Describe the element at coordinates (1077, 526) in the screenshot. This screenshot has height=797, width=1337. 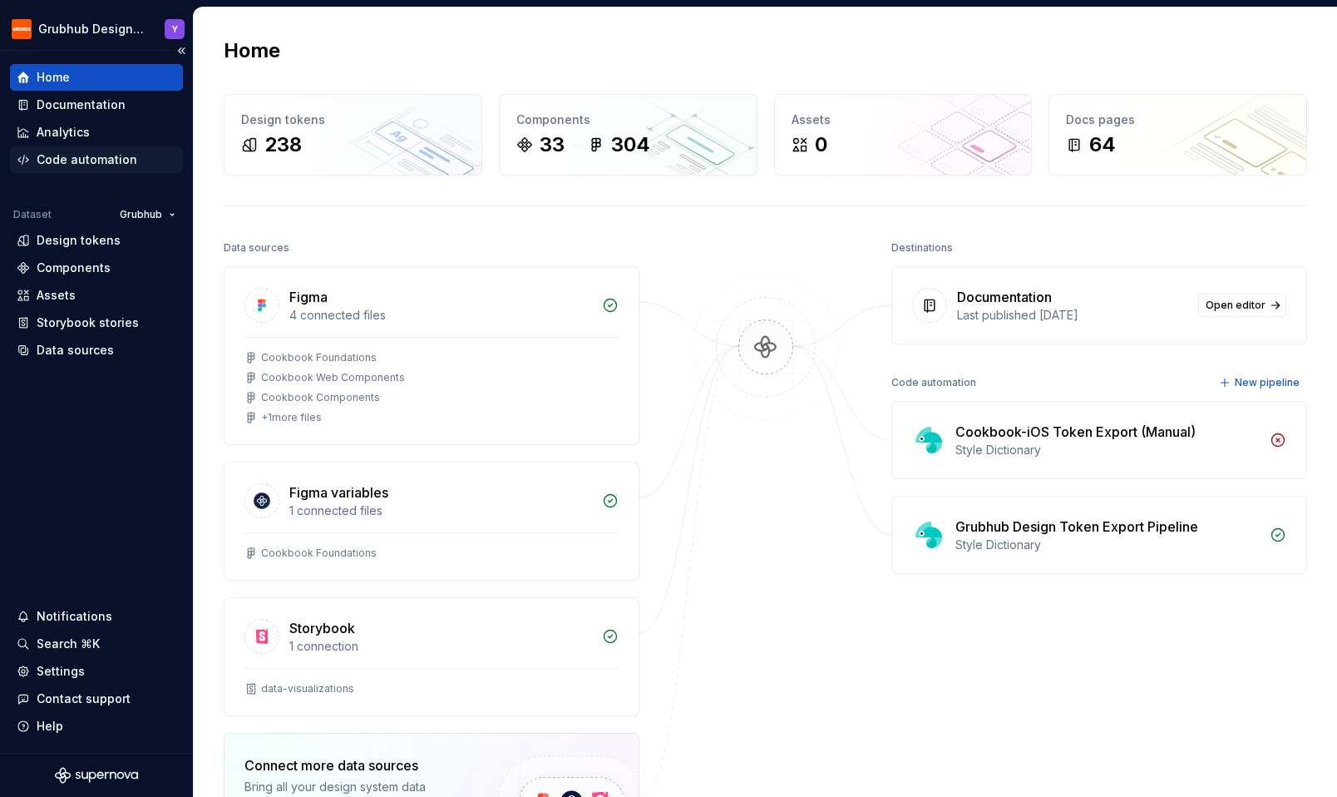
I see `div: Grubhub Design Token Export Pipeline` at that location.